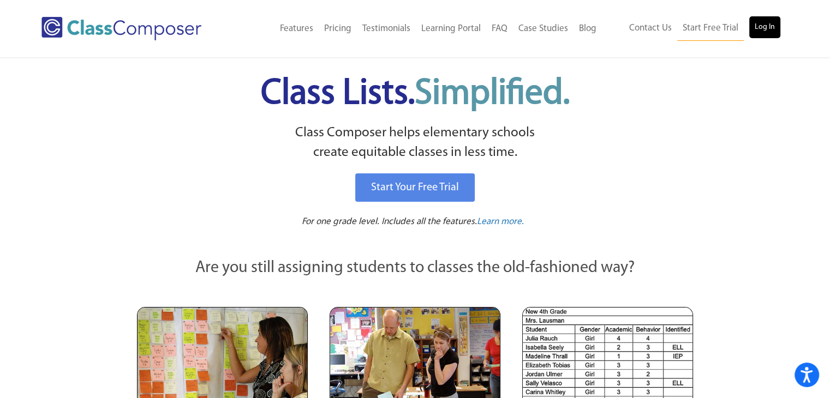 The width and height of the screenshot is (830, 398). I want to click on a: Learning Portal, so click(451, 29).